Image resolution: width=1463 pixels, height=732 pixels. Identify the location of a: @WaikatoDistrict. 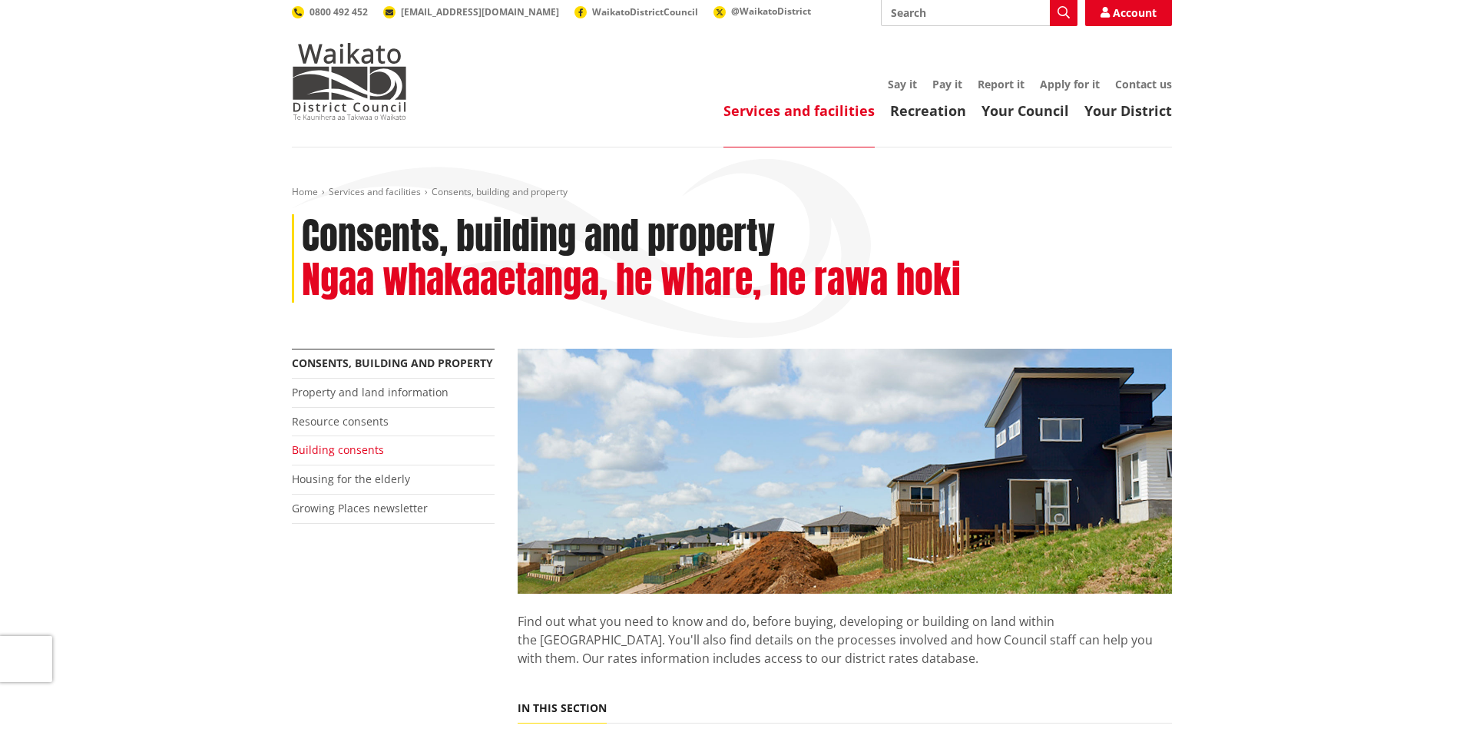
(762, 11).